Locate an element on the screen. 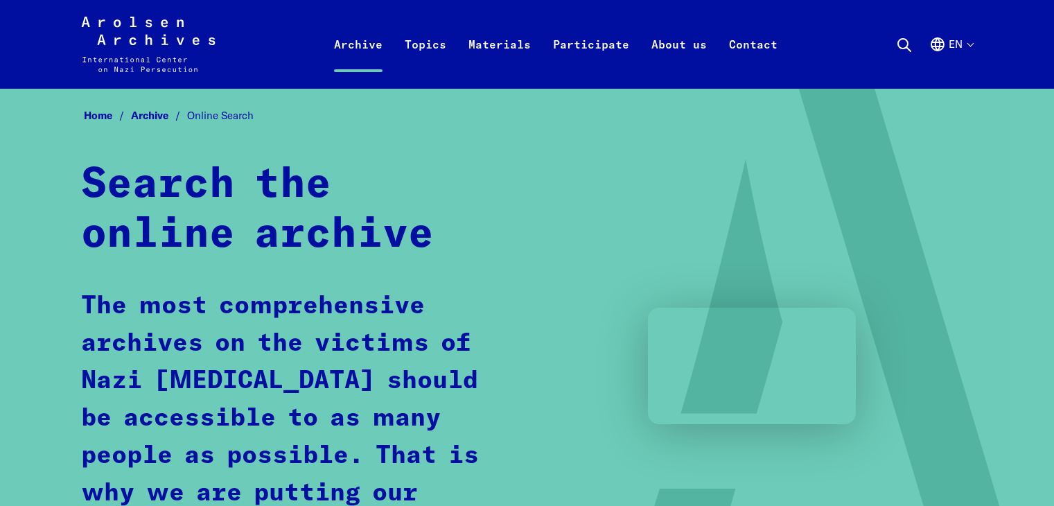 This screenshot has height=506, width=1054. a: Home is located at coordinates (107, 115).